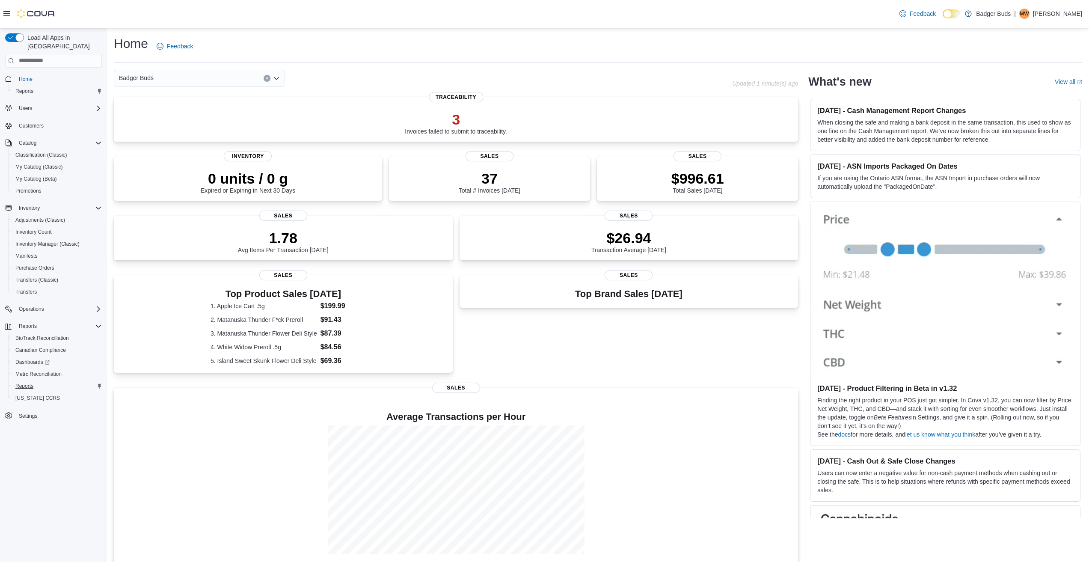  Describe the element at coordinates (839, 82) in the screenshot. I see `h2: What's new` at that location.